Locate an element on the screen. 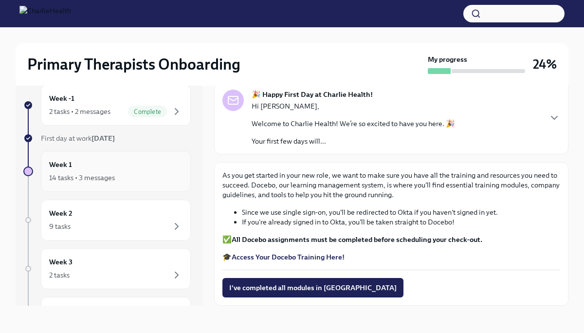 The height and width of the screenshot is (333, 584). strong: My progress is located at coordinates (448, 59).